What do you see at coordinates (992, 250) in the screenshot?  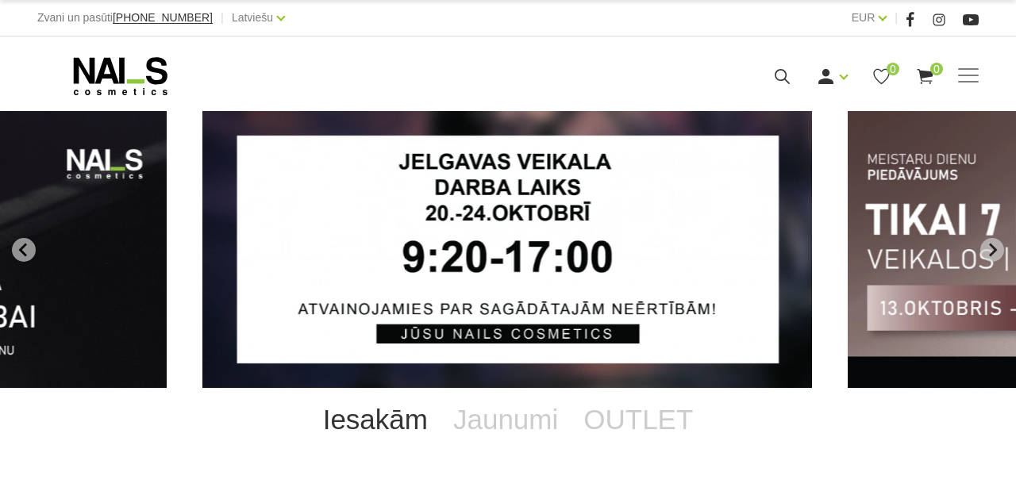 I see `button: Next slide` at bounding box center [992, 250].